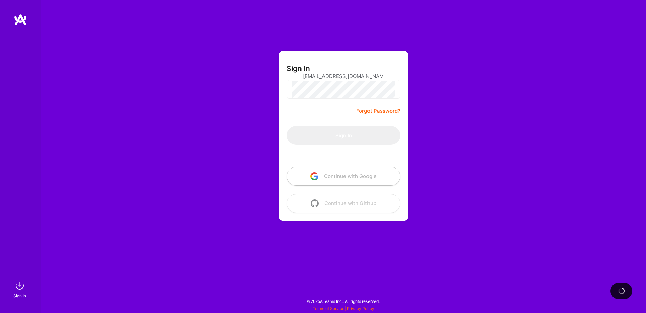 Image resolution: width=646 pixels, height=313 pixels. I want to click on button: Continue with Github, so click(344, 203).